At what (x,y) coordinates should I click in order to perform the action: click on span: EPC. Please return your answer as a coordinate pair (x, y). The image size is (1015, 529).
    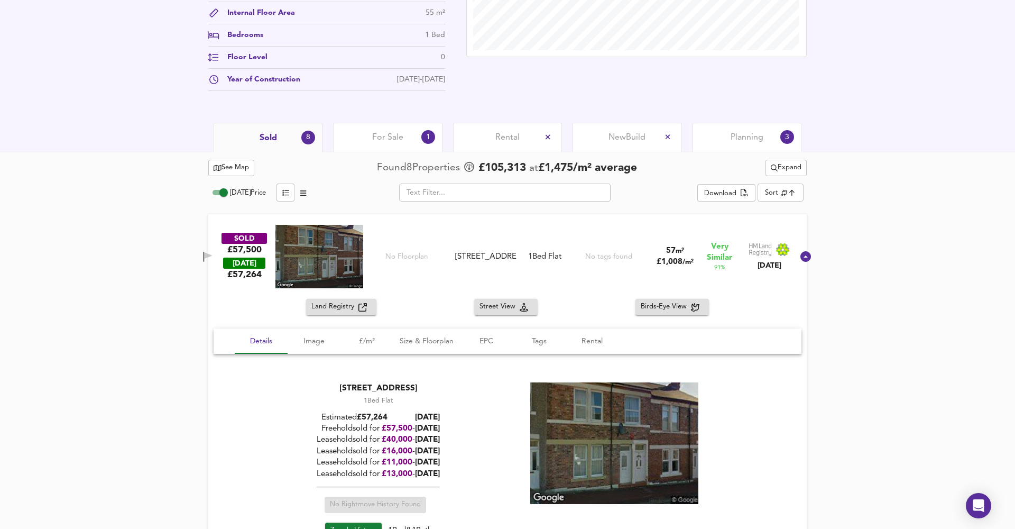
    Looking at the image, I should click on (487, 341).